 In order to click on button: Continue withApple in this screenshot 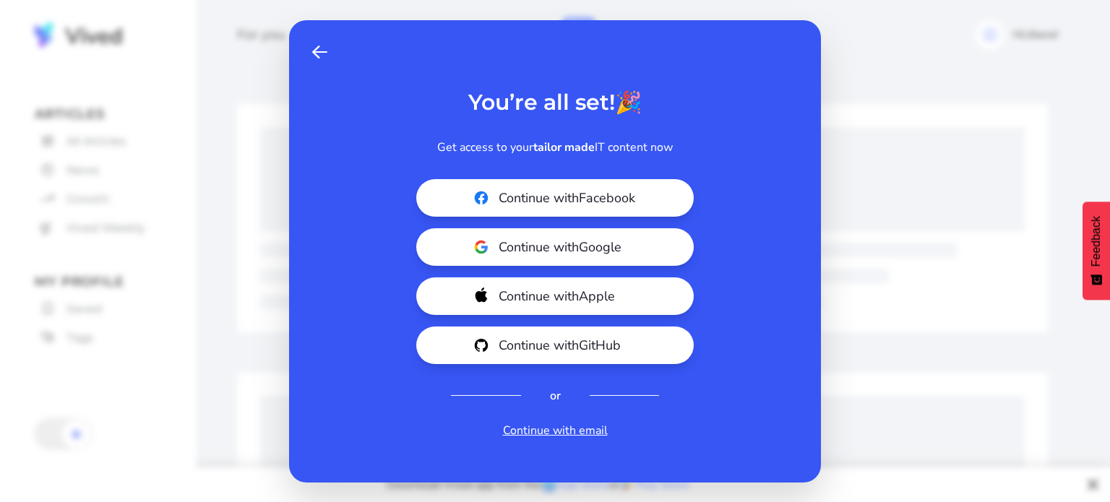, I will do `click(555, 296)`.